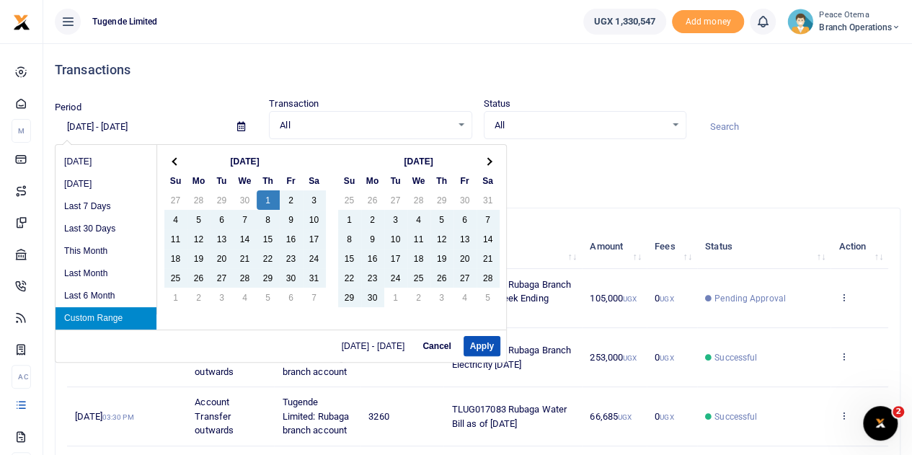 The image size is (912, 455). Describe the element at coordinates (22, 21) in the screenshot. I see `a: logo-small logo-large logo-large` at that location.